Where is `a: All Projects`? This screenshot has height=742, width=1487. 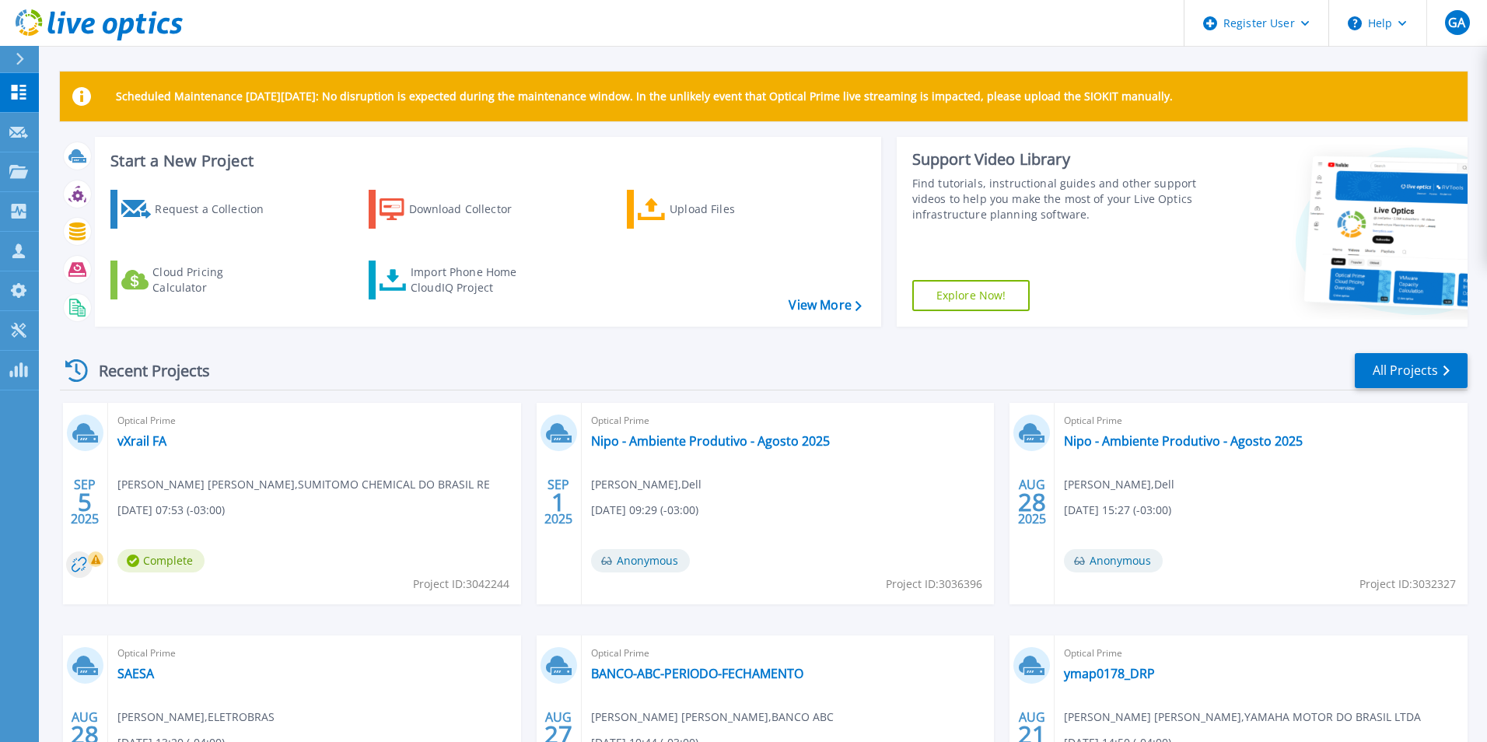
a: All Projects is located at coordinates (1411, 370).